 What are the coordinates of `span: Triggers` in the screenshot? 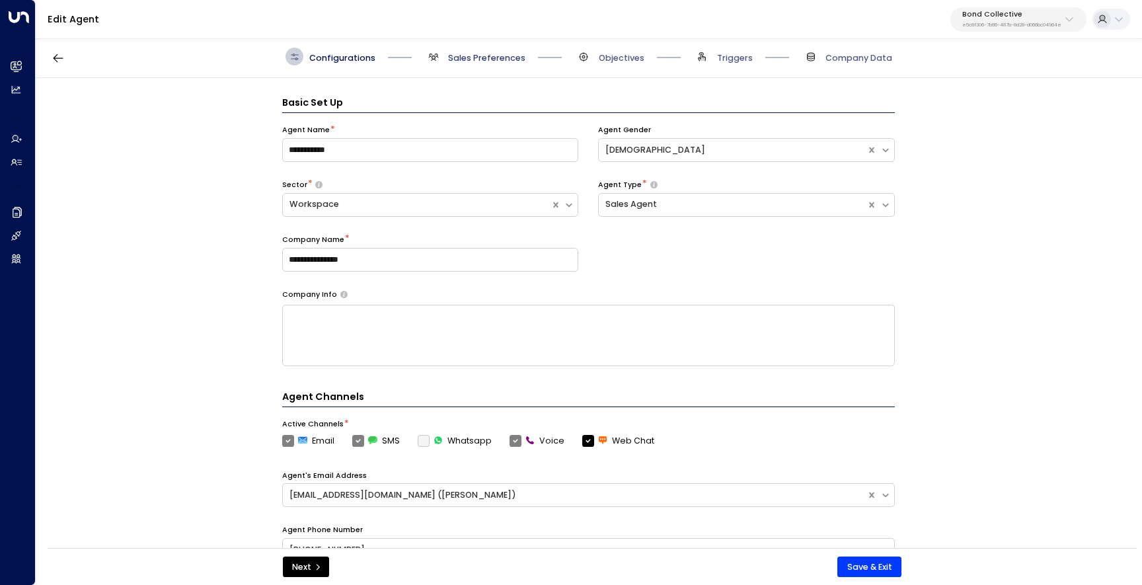 It's located at (735, 58).